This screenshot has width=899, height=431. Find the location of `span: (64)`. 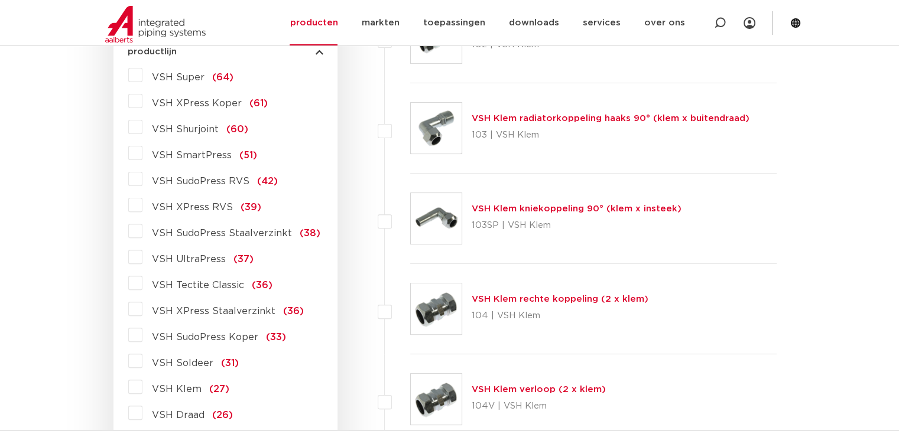

span: (64) is located at coordinates (223, 77).